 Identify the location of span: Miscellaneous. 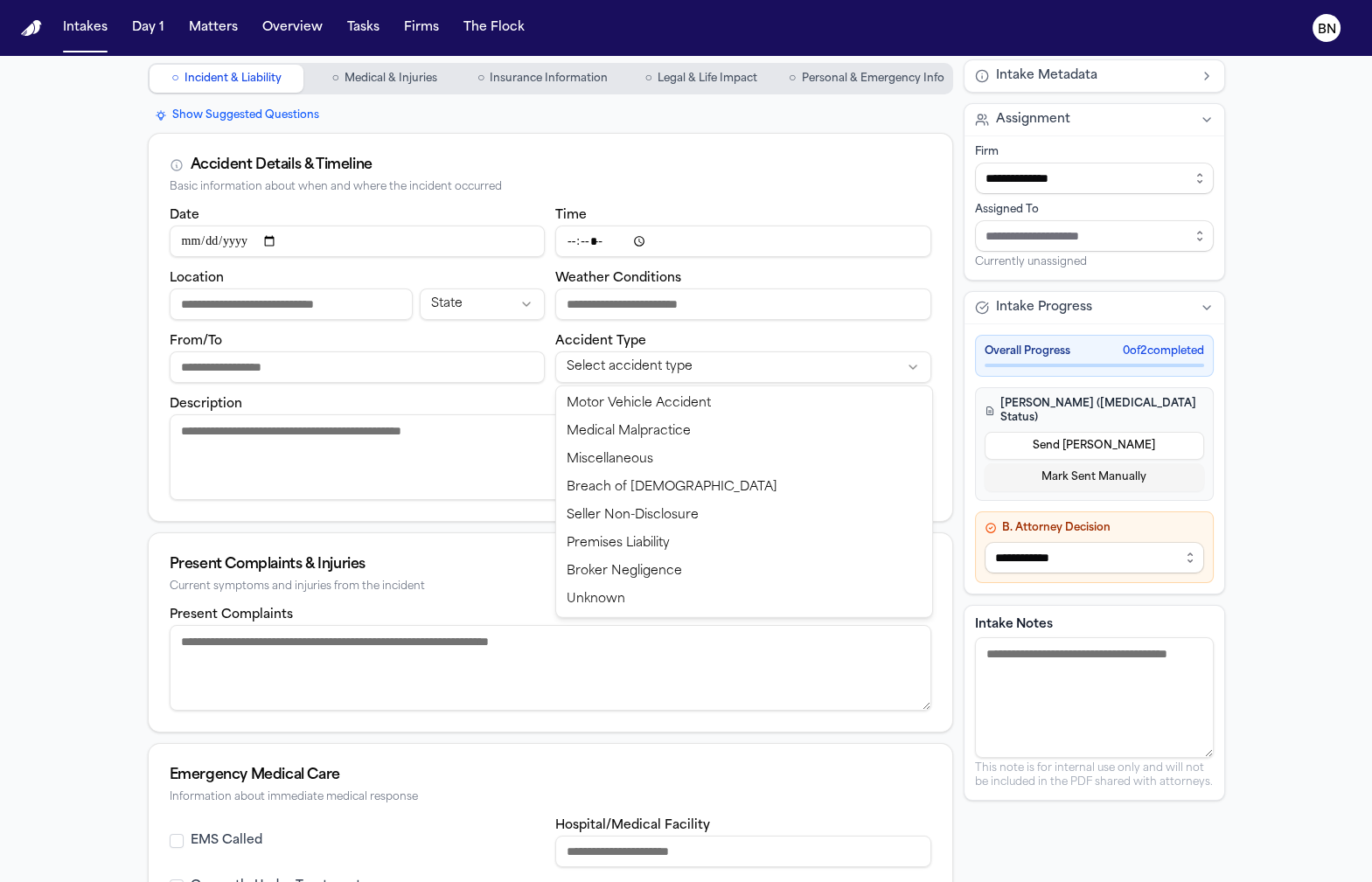
(609, 460).